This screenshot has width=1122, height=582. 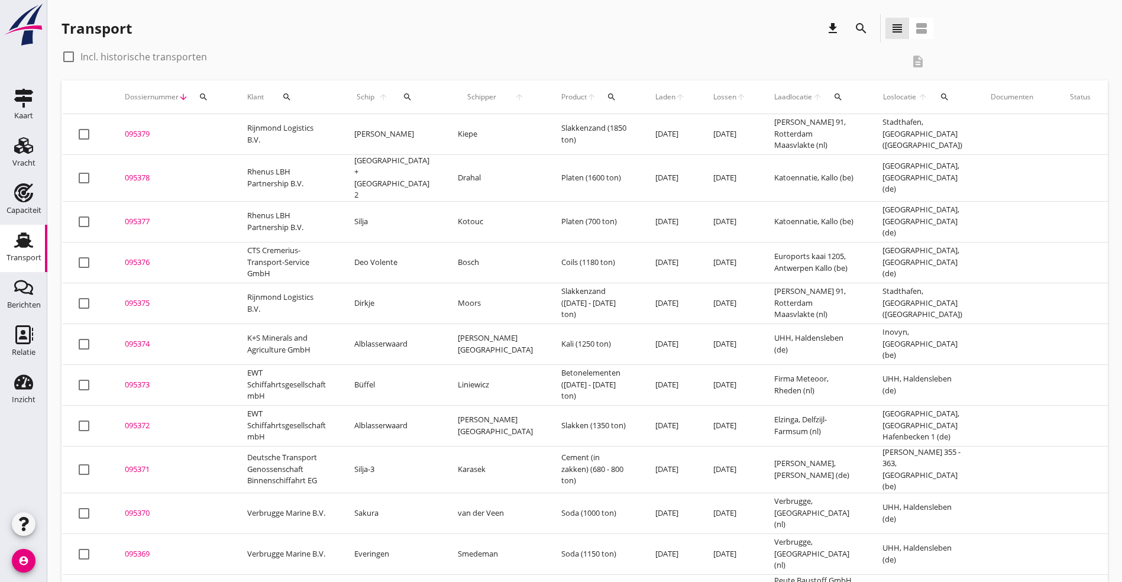 What do you see at coordinates (24, 163) in the screenshot?
I see `div: Vracht` at bounding box center [24, 163].